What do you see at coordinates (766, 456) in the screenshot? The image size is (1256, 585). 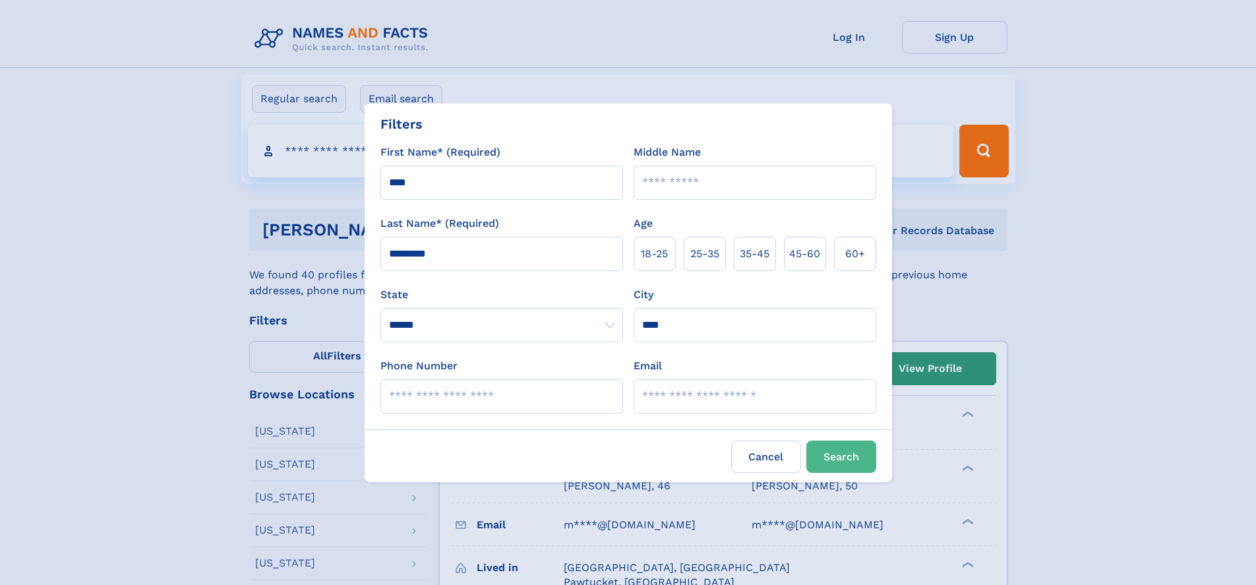 I see `label: Cancel` at bounding box center [766, 456].